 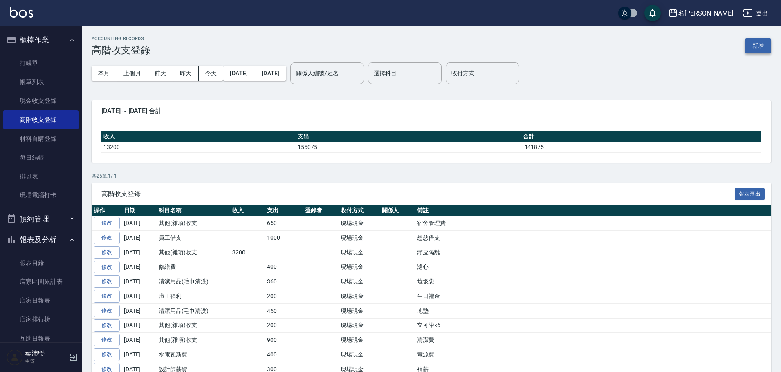 What do you see at coordinates (284, 282) in the screenshot?
I see `td: 360` at bounding box center [284, 282].